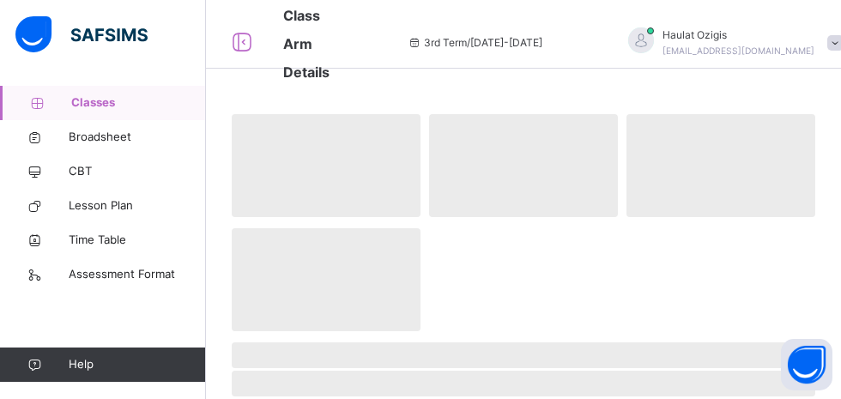 This screenshot has height=399, width=841. What do you see at coordinates (137, 206) in the screenshot?
I see `span: Lesson Plan` at bounding box center [137, 206].